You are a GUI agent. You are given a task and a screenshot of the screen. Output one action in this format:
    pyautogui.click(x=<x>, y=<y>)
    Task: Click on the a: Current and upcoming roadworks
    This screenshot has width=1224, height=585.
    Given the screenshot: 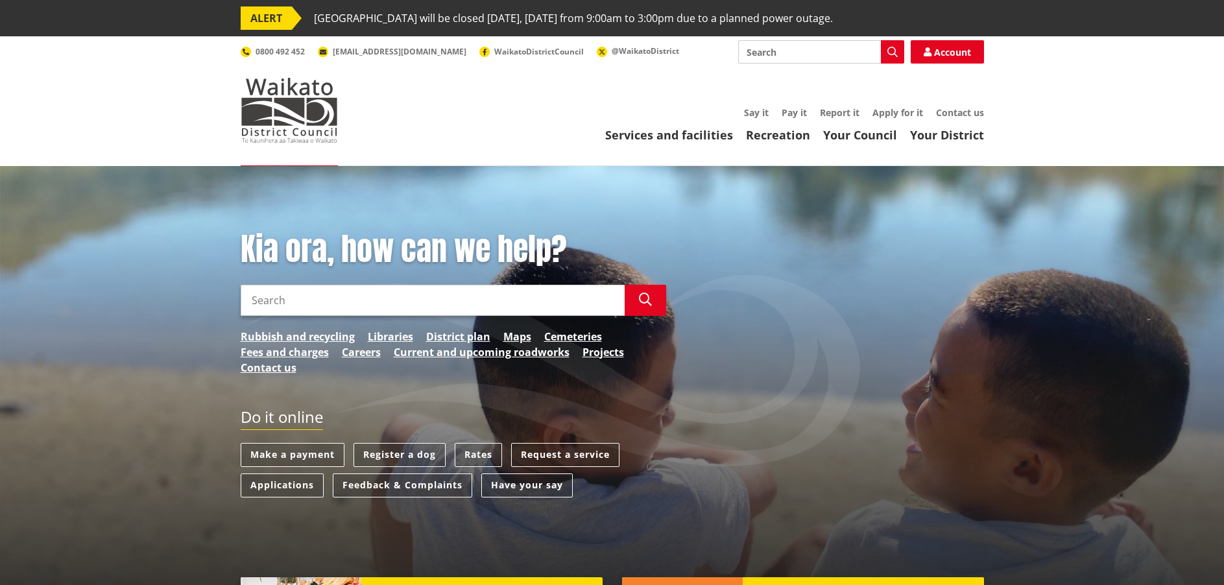 What is the action you would take?
    pyautogui.click(x=481, y=352)
    